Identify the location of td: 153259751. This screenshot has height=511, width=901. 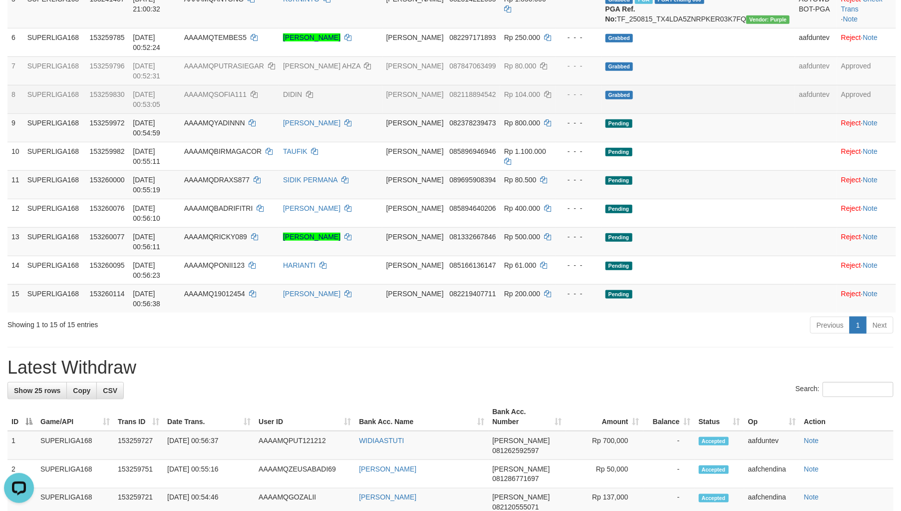
(138, 474).